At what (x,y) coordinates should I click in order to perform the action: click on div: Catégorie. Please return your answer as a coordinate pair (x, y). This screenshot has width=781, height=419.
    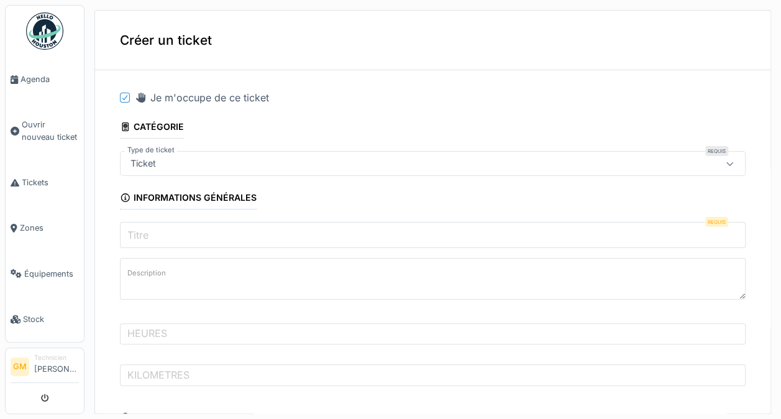
    Looking at the image, I should click on (152, 128).